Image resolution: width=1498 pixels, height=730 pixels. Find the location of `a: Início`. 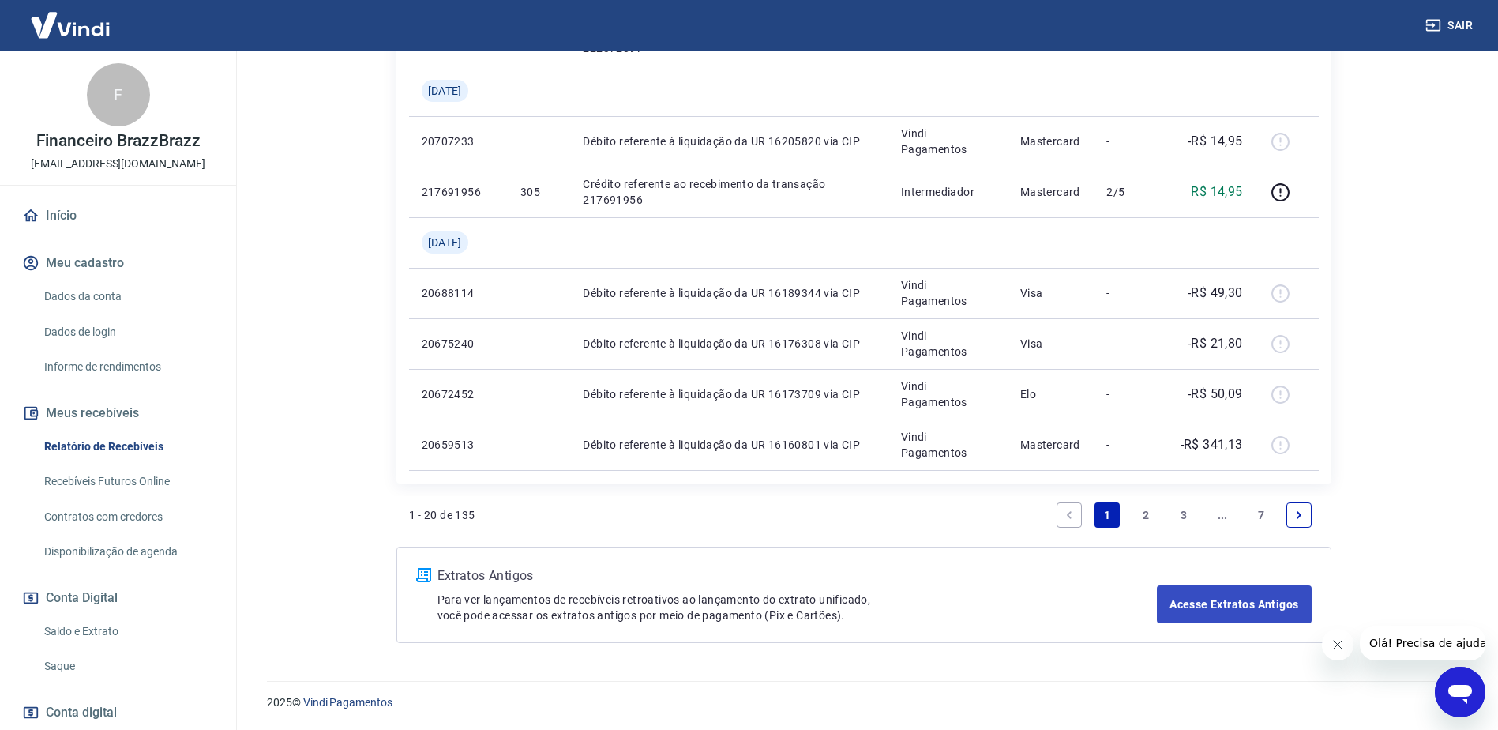

a: Início is located at coordinates (118, 216).